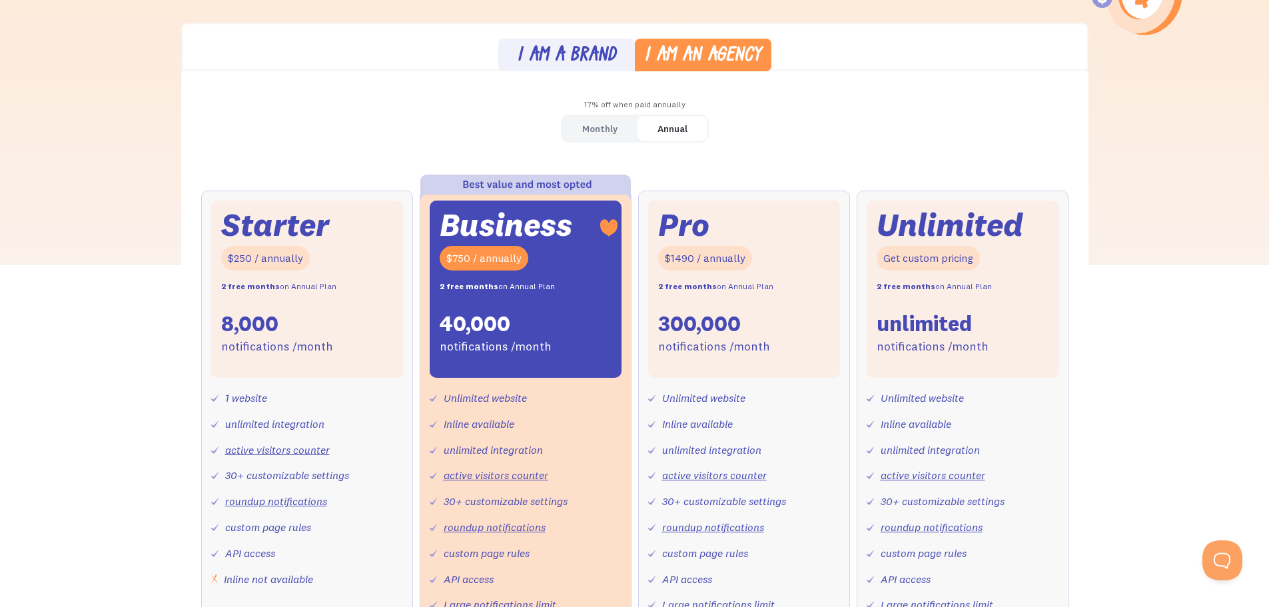  I want to click on div: $250 / annually, so click(265, 258).